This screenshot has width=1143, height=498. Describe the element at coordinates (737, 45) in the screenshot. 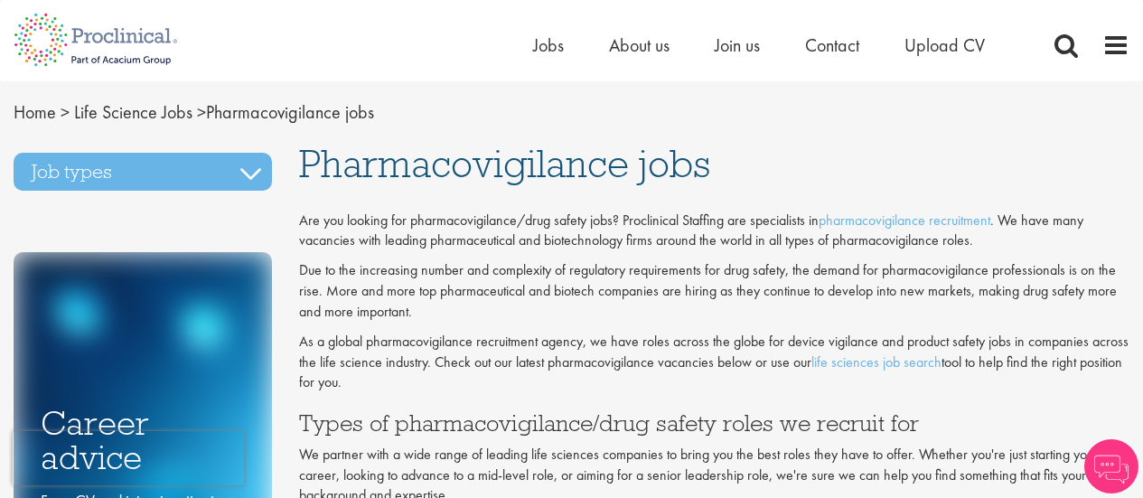

I see `span: Join us` at that location.